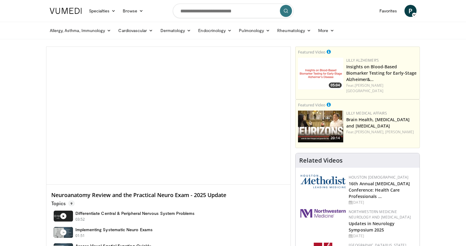 The image size is (466, 246). Describe the element at coordinates (388, 11) in the screenshot. I see `a: Favorites` at that location.